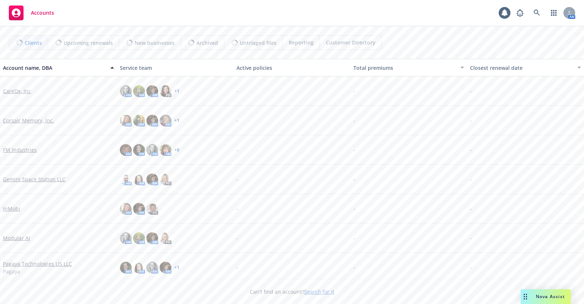  What do you see at coordinates (11, 209) in the screenshot?
I see `a: InMobi` at bounding box center [11, 209].